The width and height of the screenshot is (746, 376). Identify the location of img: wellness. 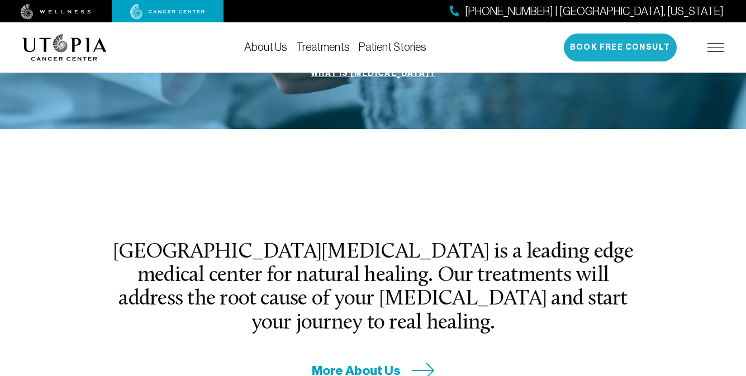
(56, 12).